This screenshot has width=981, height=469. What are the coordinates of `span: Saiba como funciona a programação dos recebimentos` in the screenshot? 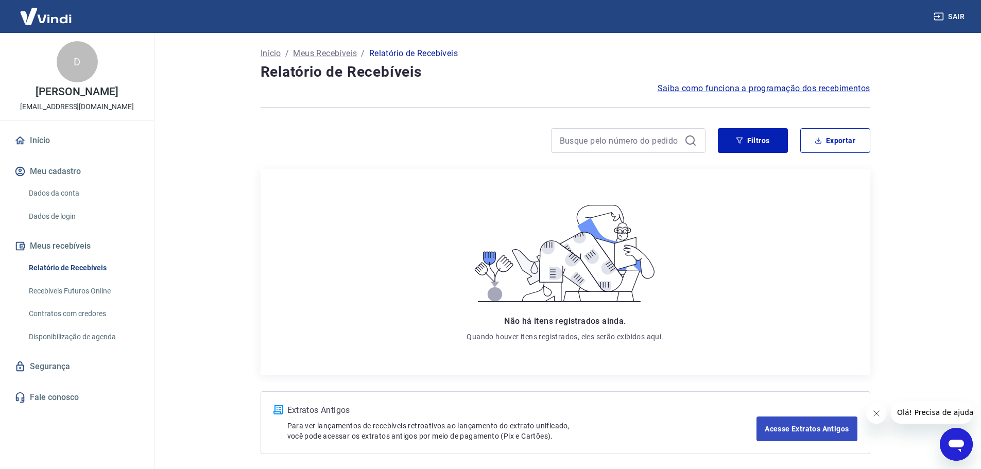 It's located at (764, 89).